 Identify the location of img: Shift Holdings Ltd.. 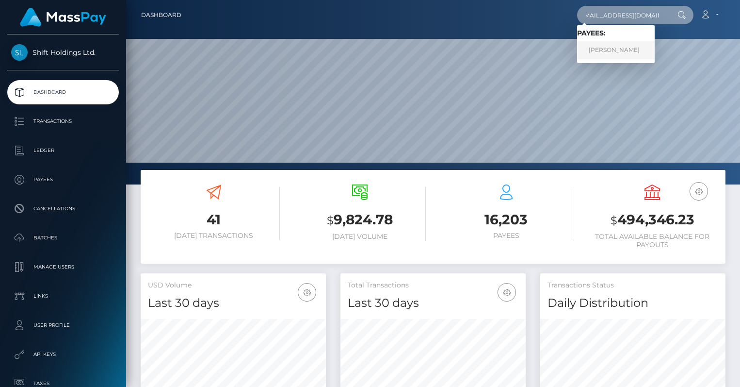
(19, 52).